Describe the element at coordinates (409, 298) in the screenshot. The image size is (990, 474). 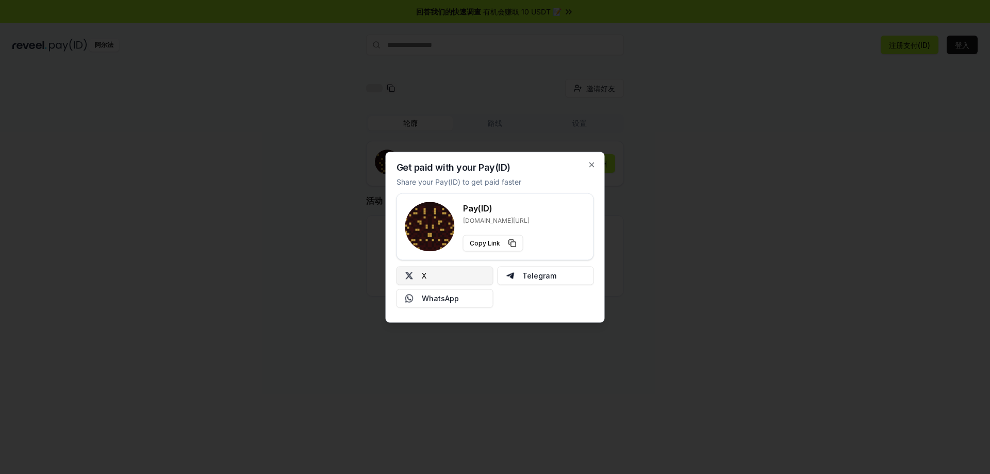
I see `img: Whatsapp` at that location.